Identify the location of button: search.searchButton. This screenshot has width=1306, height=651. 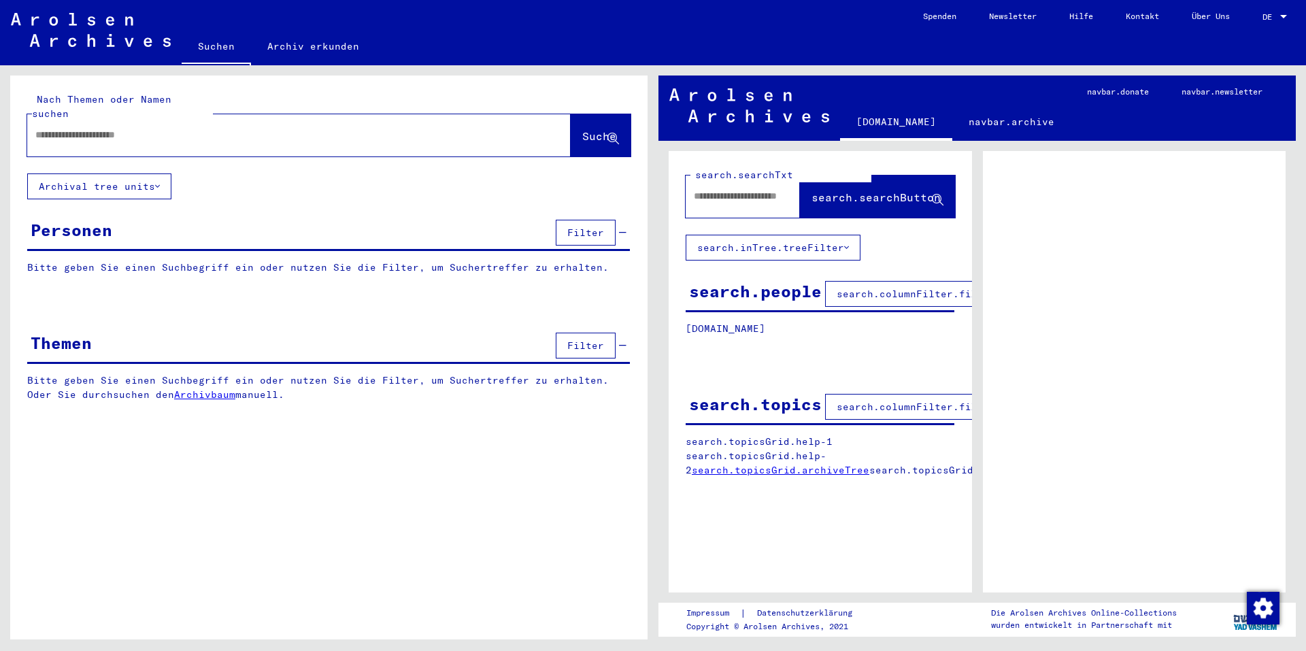
(878, 197).